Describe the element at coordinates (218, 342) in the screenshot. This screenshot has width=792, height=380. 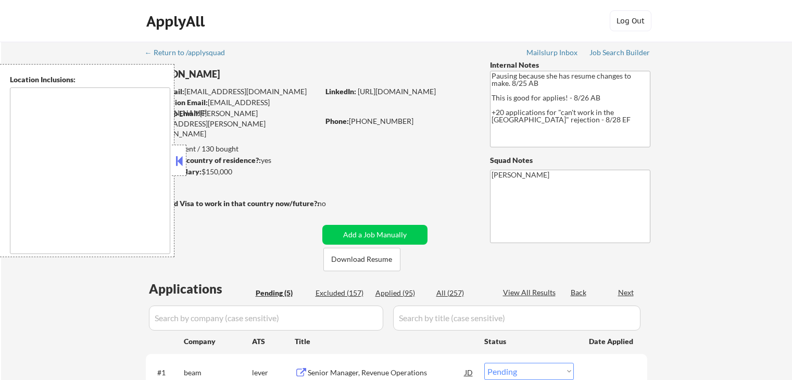
I see `div: Company` at that location.